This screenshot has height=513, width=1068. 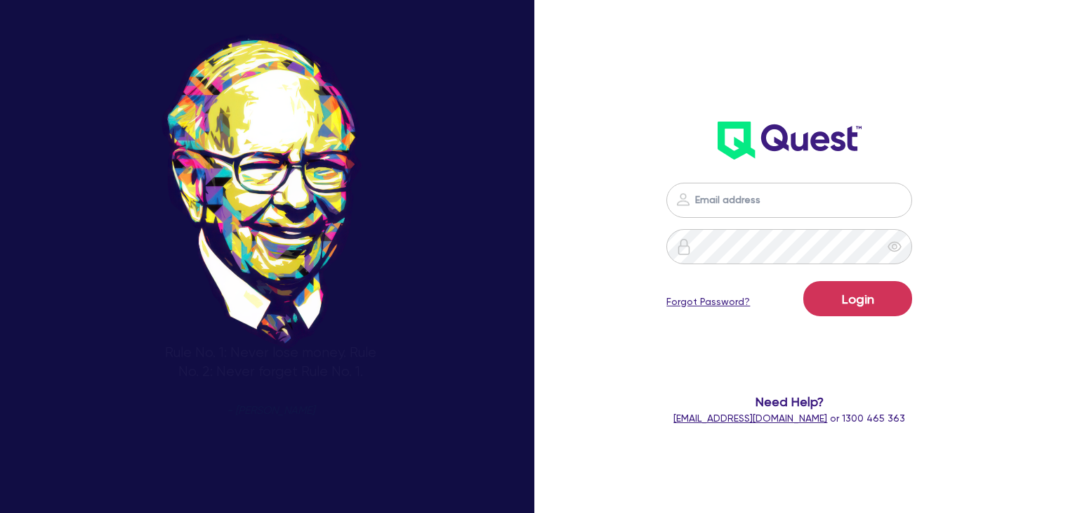 I want to click on span: eye, so click(x=895, y=247).